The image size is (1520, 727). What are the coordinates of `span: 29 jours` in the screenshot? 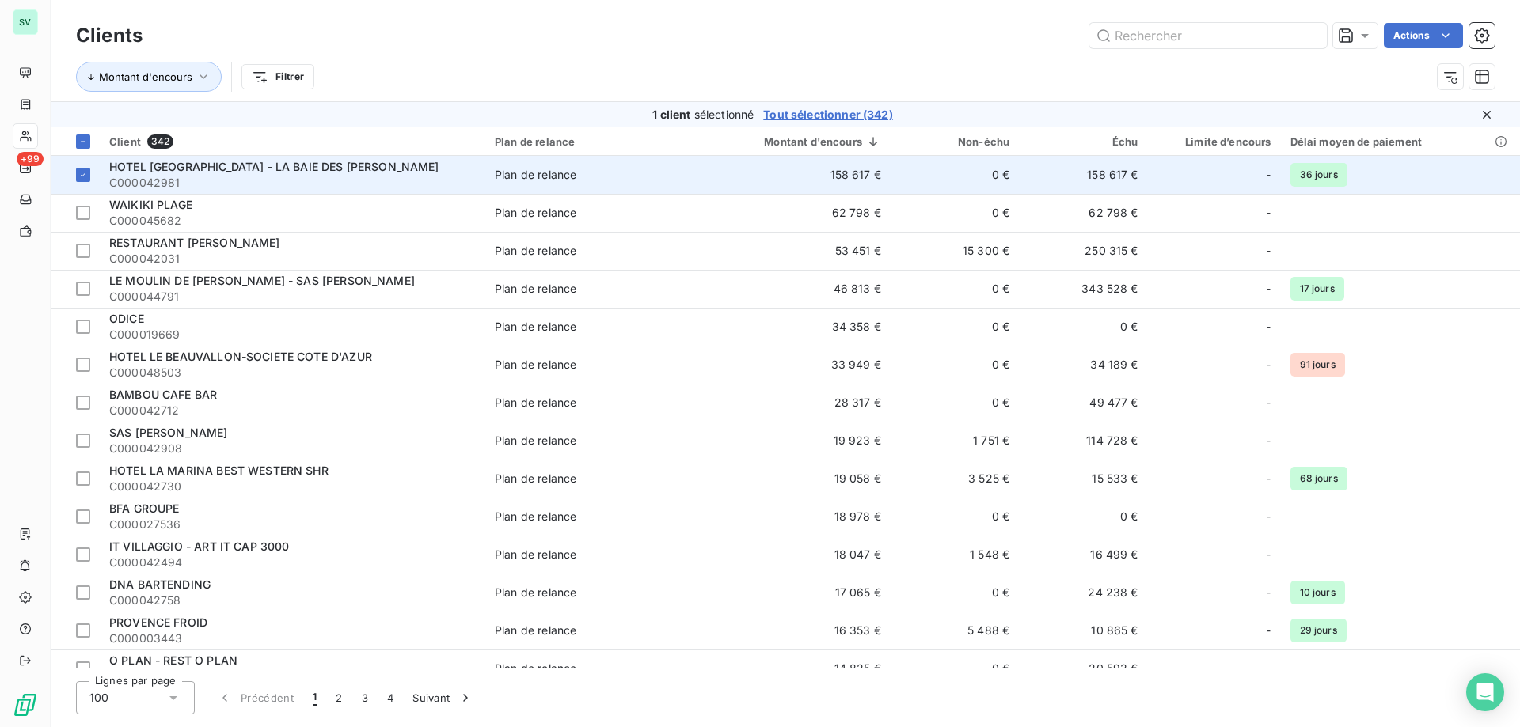 It's located at (1318, 631).